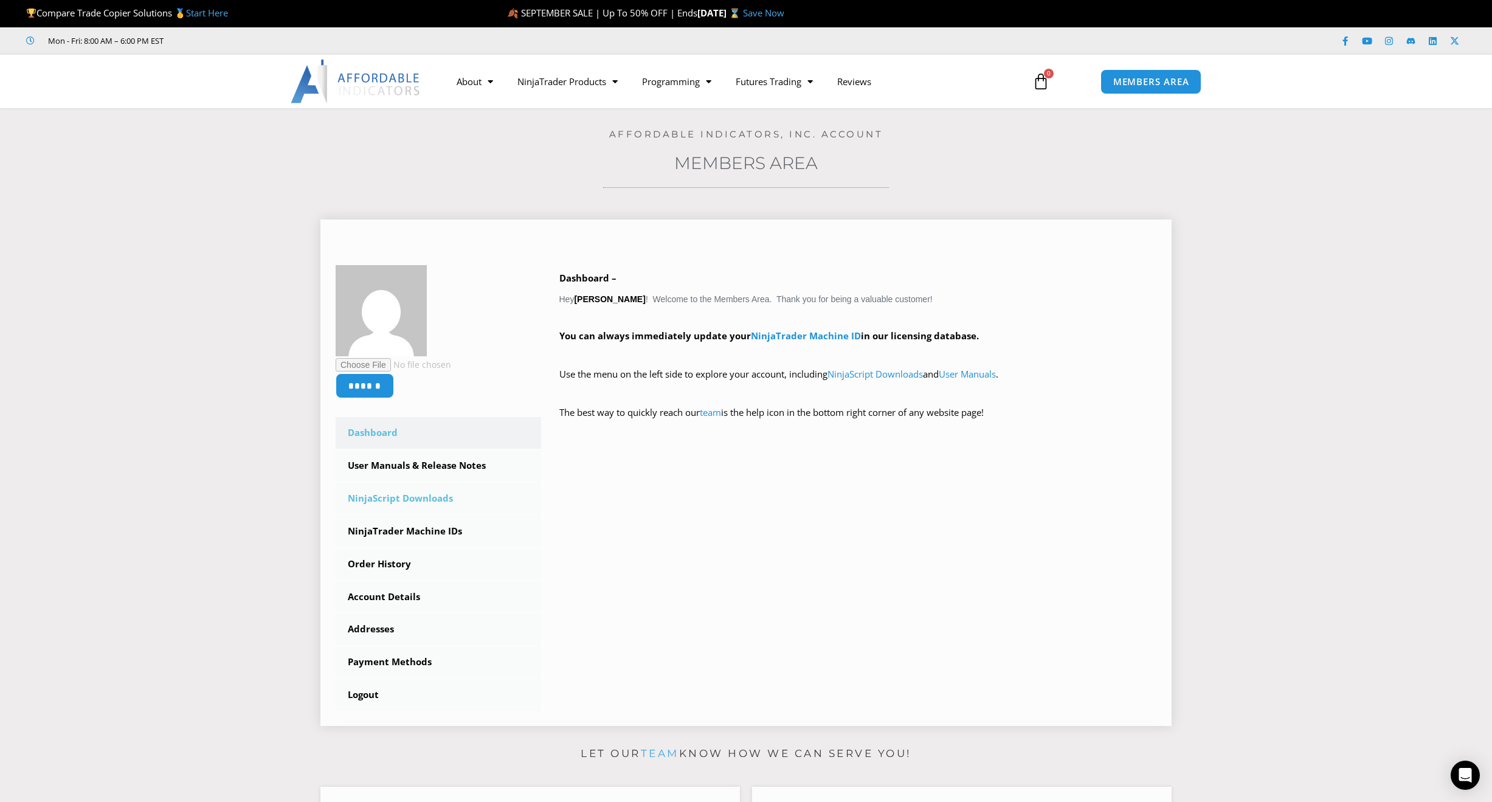  I want to click on a: Order History, so click(438, 564).